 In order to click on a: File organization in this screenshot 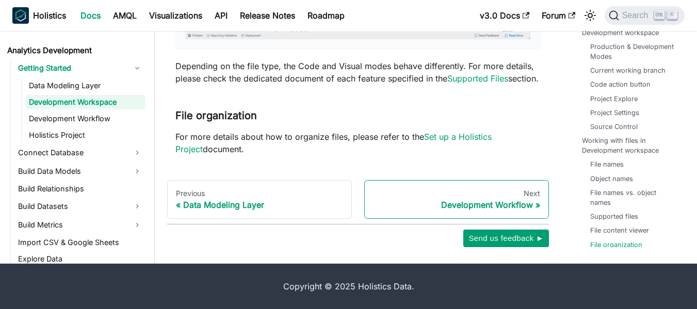, I will do `click(616, 245)`.